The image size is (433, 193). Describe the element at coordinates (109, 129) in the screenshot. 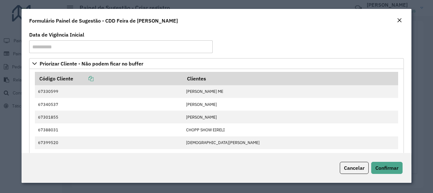

I see `td: 67388031` at that location.